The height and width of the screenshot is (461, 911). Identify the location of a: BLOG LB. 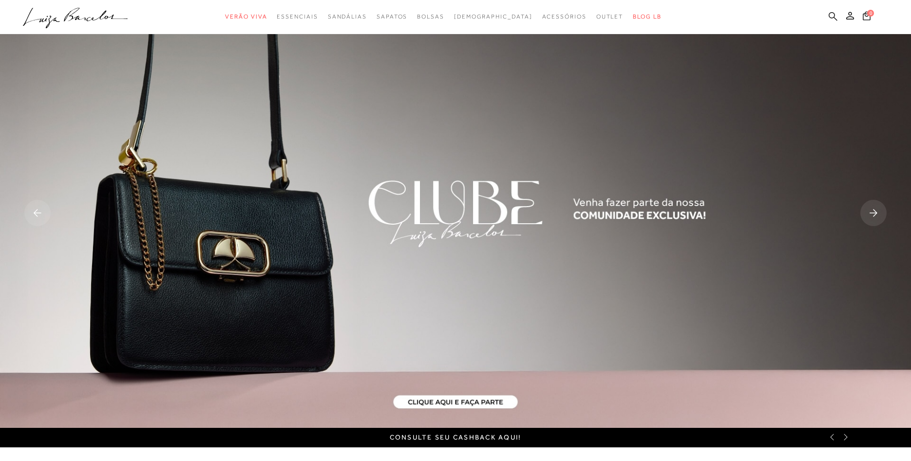
(647, 17).